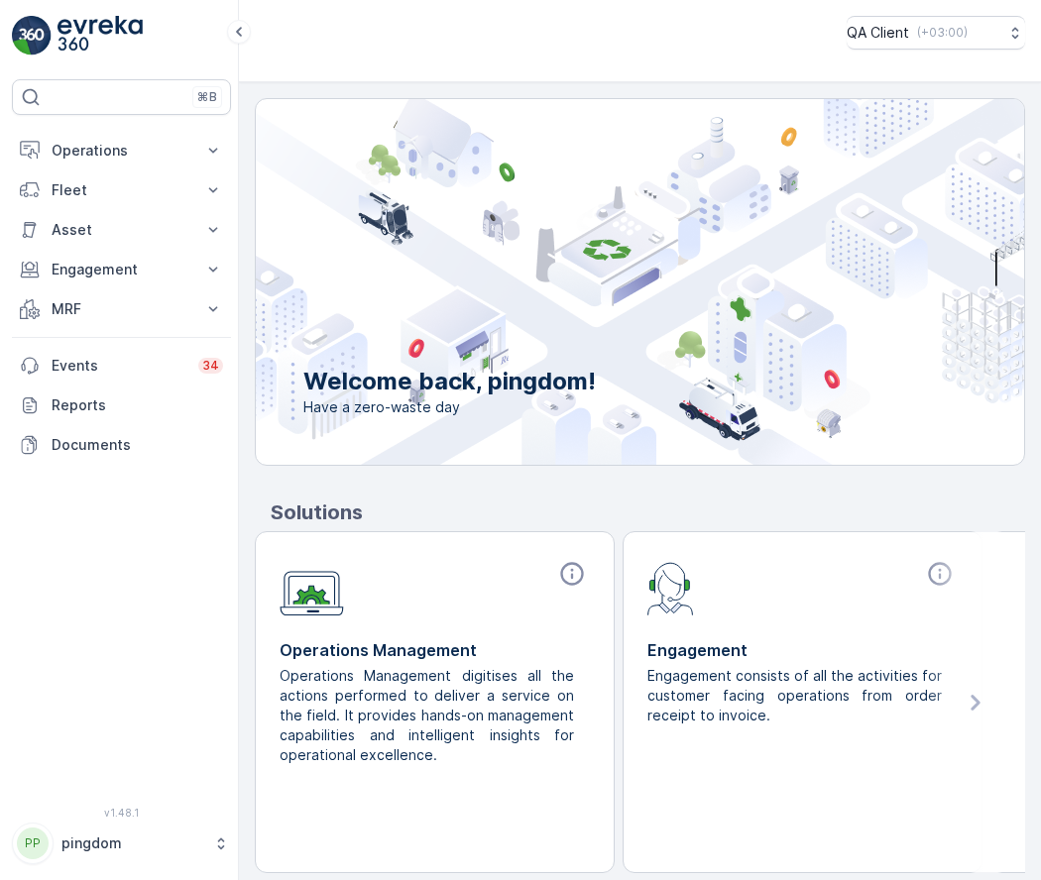 The width and height of the screenshot is (1041, 880). I want to click on p: Operations, so click(121, 151).